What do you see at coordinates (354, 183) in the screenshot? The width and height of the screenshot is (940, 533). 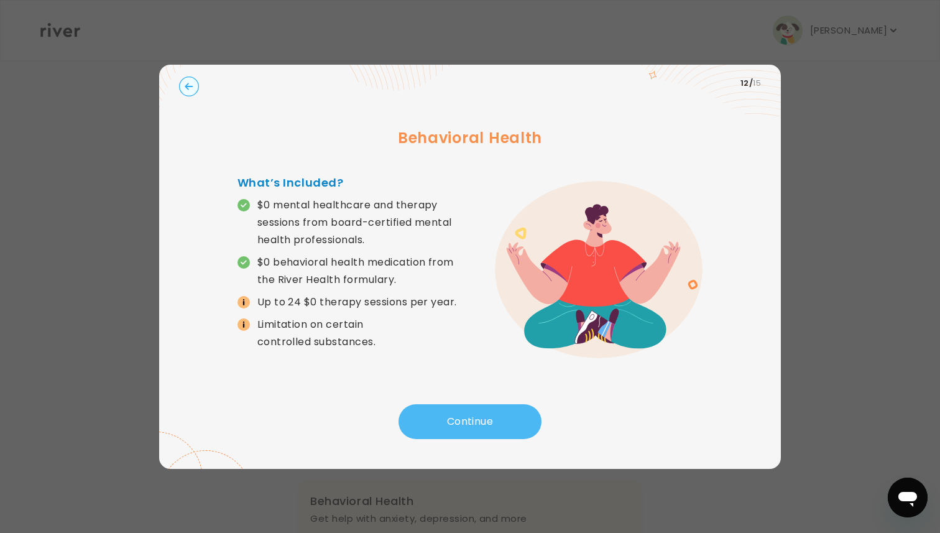 I see `h4: What’s Included?` at bounding box center [354, 183].